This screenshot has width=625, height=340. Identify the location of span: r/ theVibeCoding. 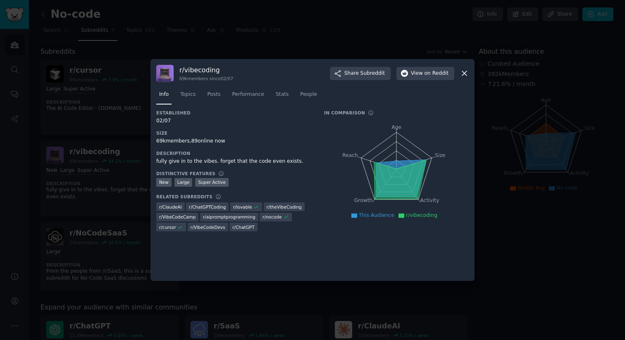
(284, 207).